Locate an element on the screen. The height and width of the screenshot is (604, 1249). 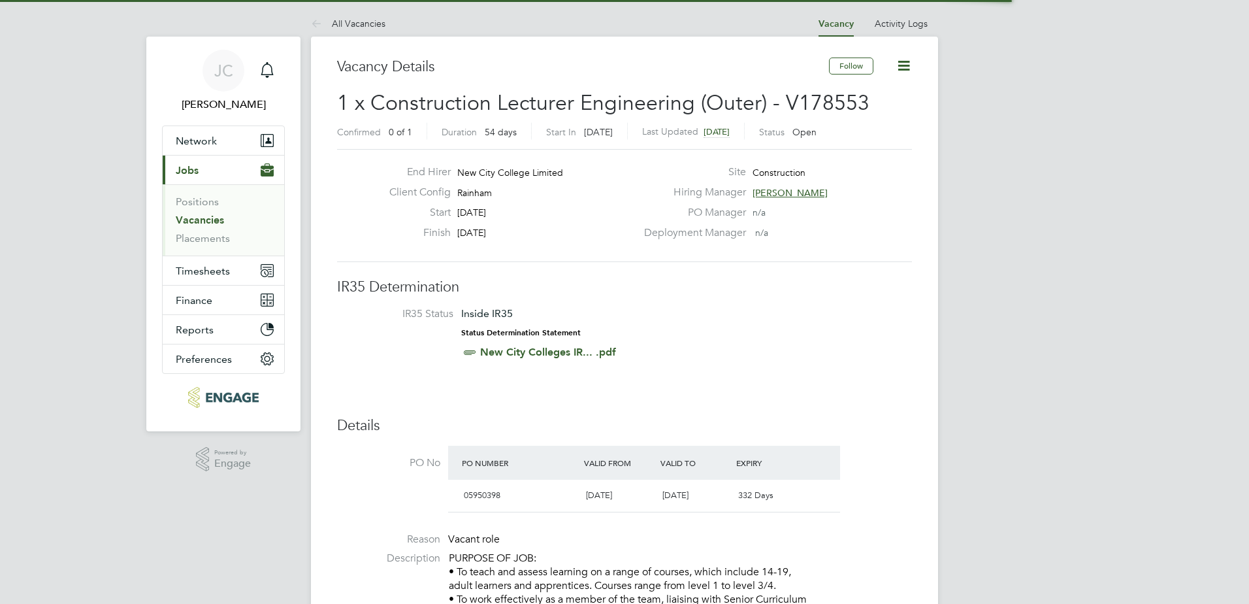
label: PO Manager is located at coordinates (691, 212).